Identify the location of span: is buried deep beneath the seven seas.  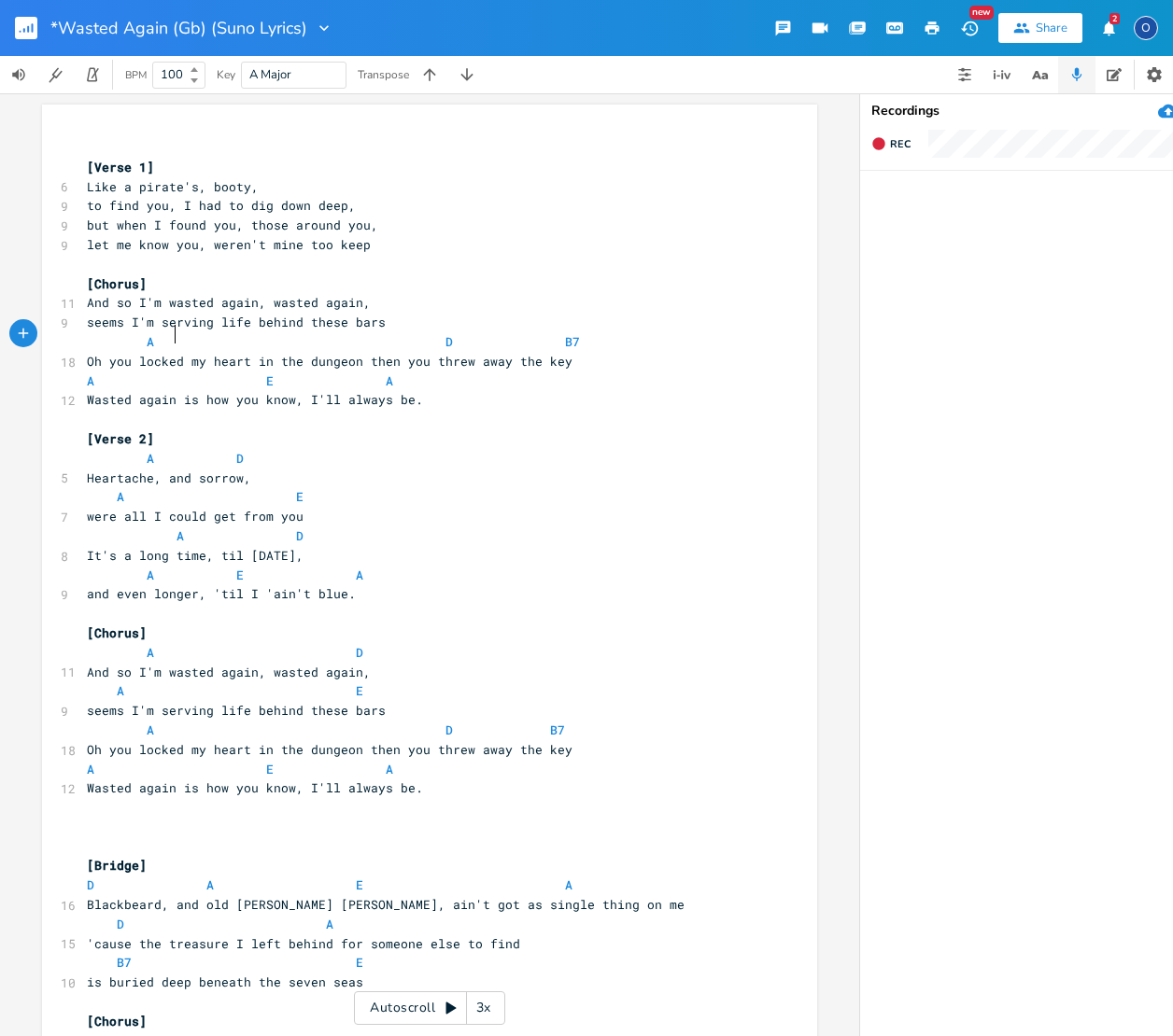
(225, 982).